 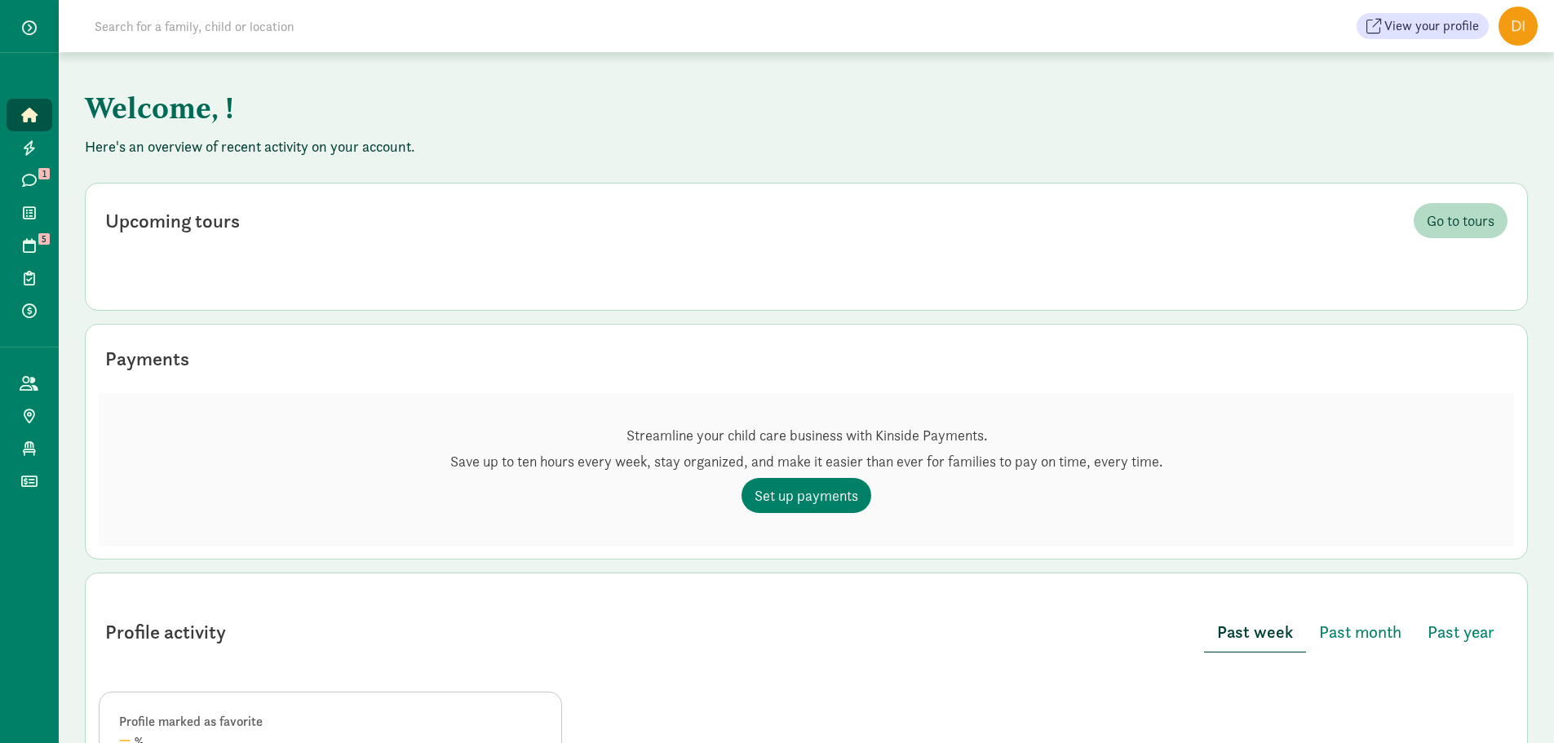 I want to click on h1: Welcome, !, so click(x=489, y=108).